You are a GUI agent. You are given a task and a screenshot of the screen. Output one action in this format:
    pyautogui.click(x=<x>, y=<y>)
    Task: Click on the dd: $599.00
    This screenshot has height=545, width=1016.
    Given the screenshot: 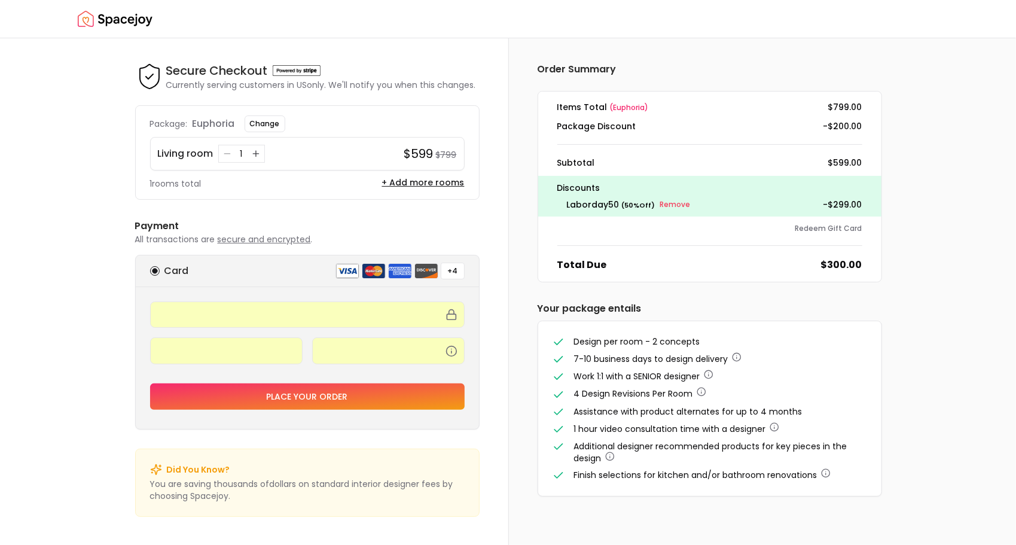 What is the action you would take?
    pyautogui.click(x=845, y=163)
    